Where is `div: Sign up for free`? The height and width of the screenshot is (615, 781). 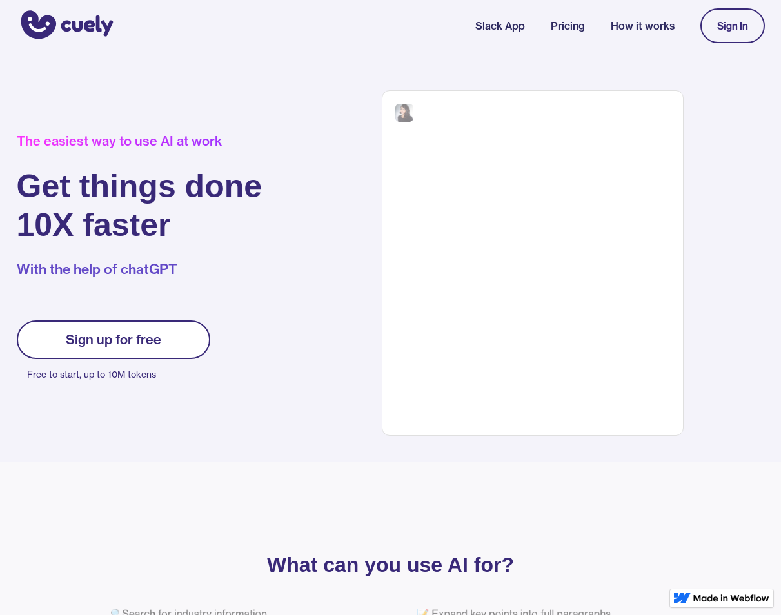 div: Sign up for free is located at coordinates (114, 340).